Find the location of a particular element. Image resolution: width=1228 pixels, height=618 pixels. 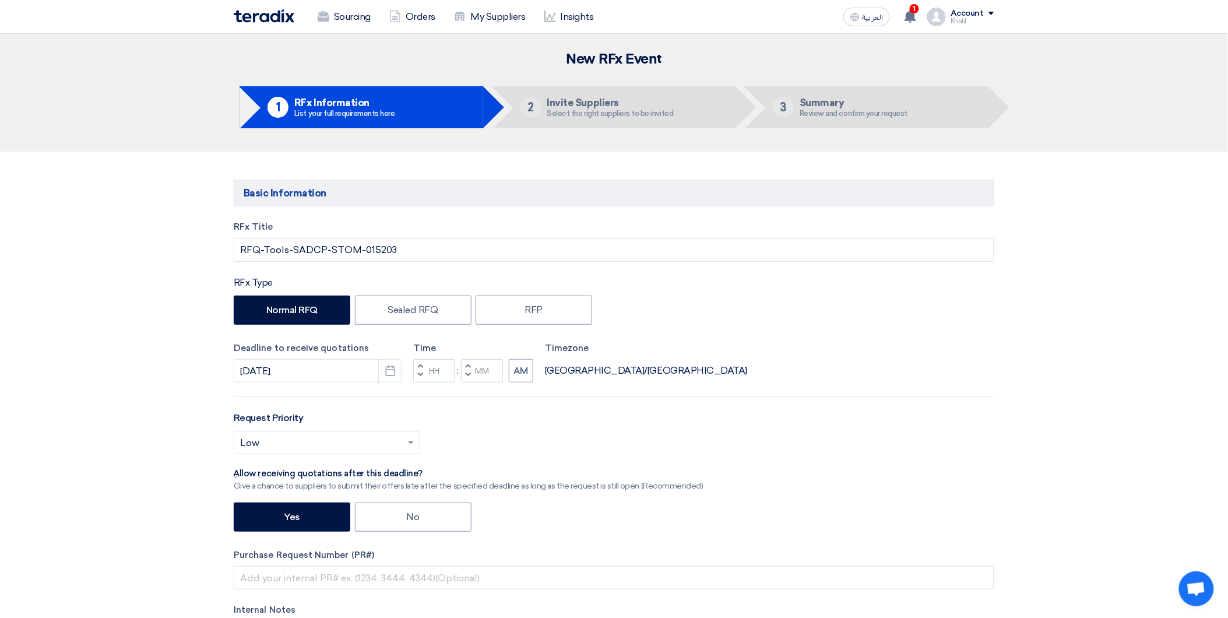

input: Hours is located at coordinates (434, 371).